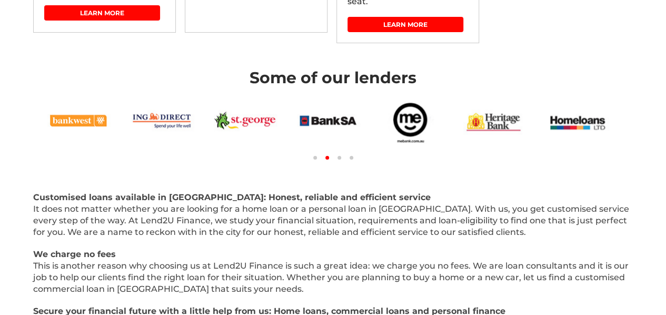 Image resolution: width=666 pixels, height=315 pixels. Describe the element at coordinates (351, 157) in the screenshot. I see `a: 4` at that location.